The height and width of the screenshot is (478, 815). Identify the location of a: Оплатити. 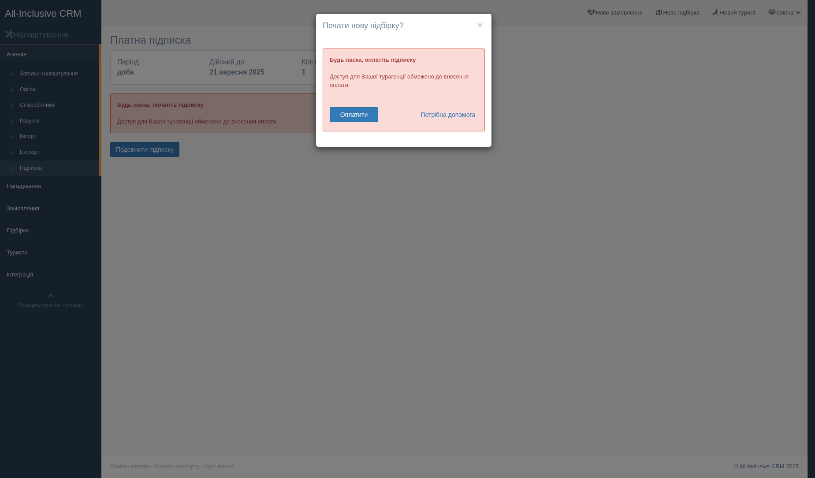
(354, 115).